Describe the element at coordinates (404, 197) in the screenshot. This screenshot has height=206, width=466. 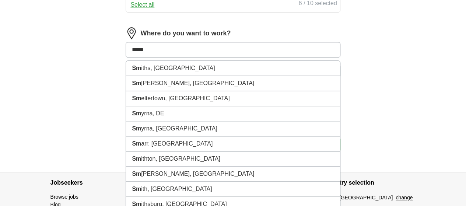
I see `button: change` at that location.